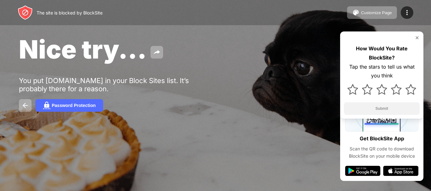 The width and height of the screenshot is (431, 191). I want to click on span: Nice try..., so click(83, 49).